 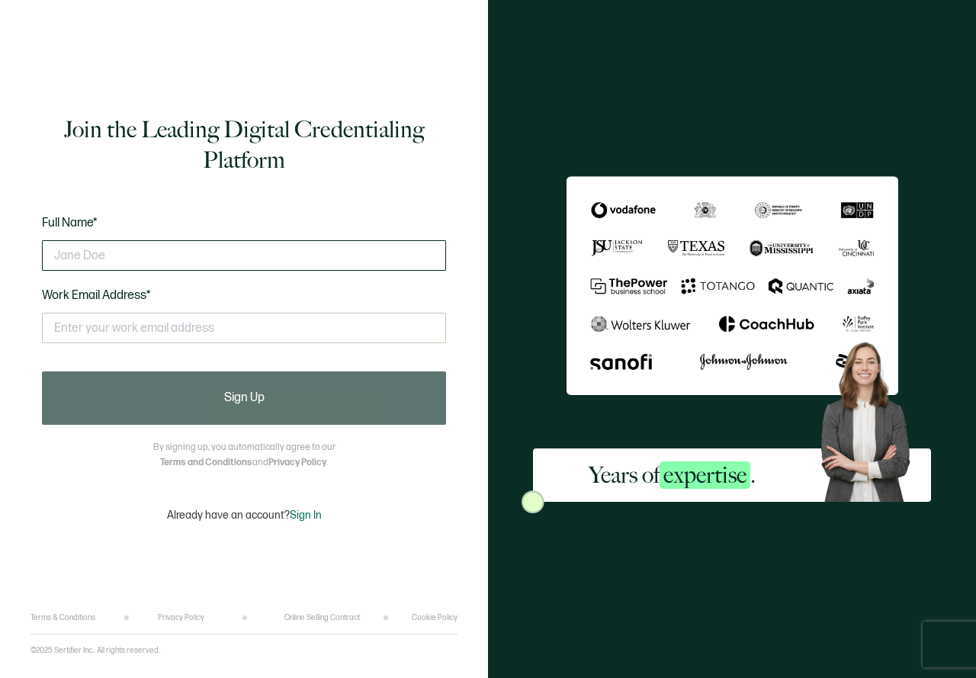 What do you see at coordinates (871, 418) in the screenshot?
I see `img: Sertifier Signup - Years of <span class="strong-h">expertise</span>. Hero` at bounding box center [871, 418].